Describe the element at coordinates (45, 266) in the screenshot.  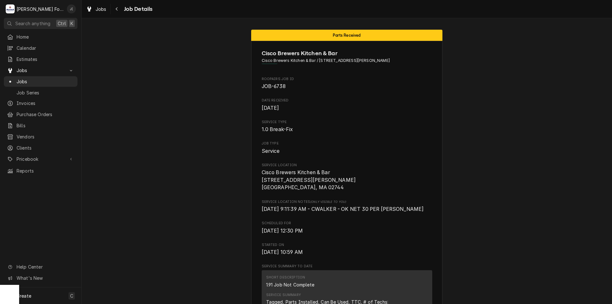
I see `span: Help Center` at that location.